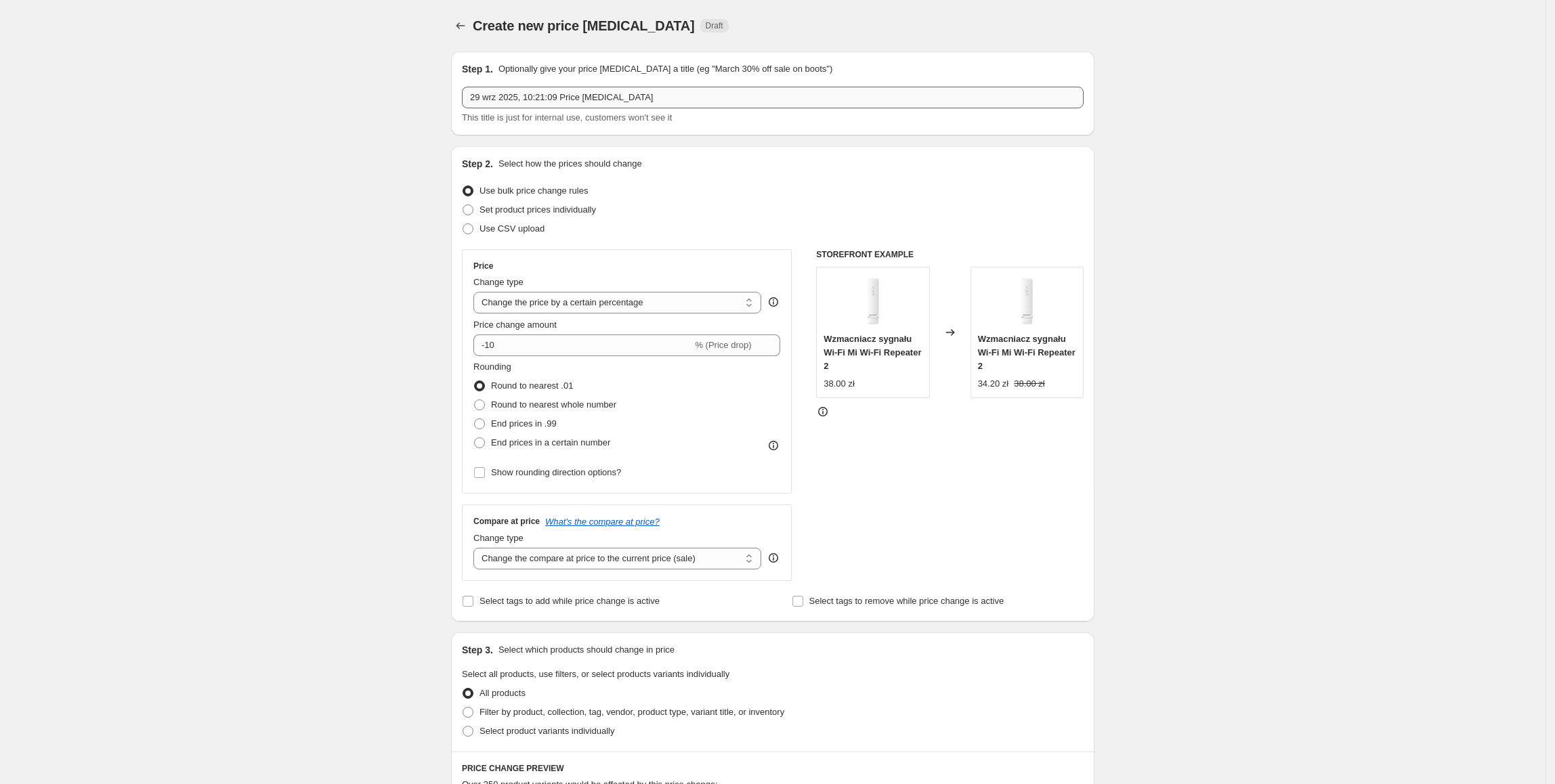 This screenshot has height=784, width=1555. I want to click on span: Rounding, so click(492, 366).